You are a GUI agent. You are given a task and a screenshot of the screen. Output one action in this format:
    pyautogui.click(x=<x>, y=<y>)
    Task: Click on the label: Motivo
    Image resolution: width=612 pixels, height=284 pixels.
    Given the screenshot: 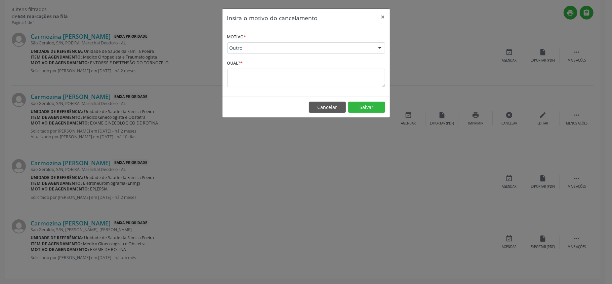 What is the action you would take?
    pyautogui.click(x=237, y=37)
    